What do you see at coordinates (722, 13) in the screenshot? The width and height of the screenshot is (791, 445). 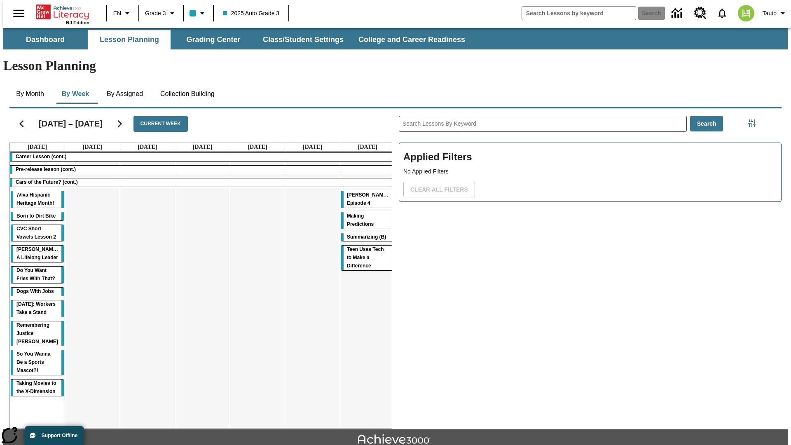 I see `a: Notifications` at bounding box center [722, 13].